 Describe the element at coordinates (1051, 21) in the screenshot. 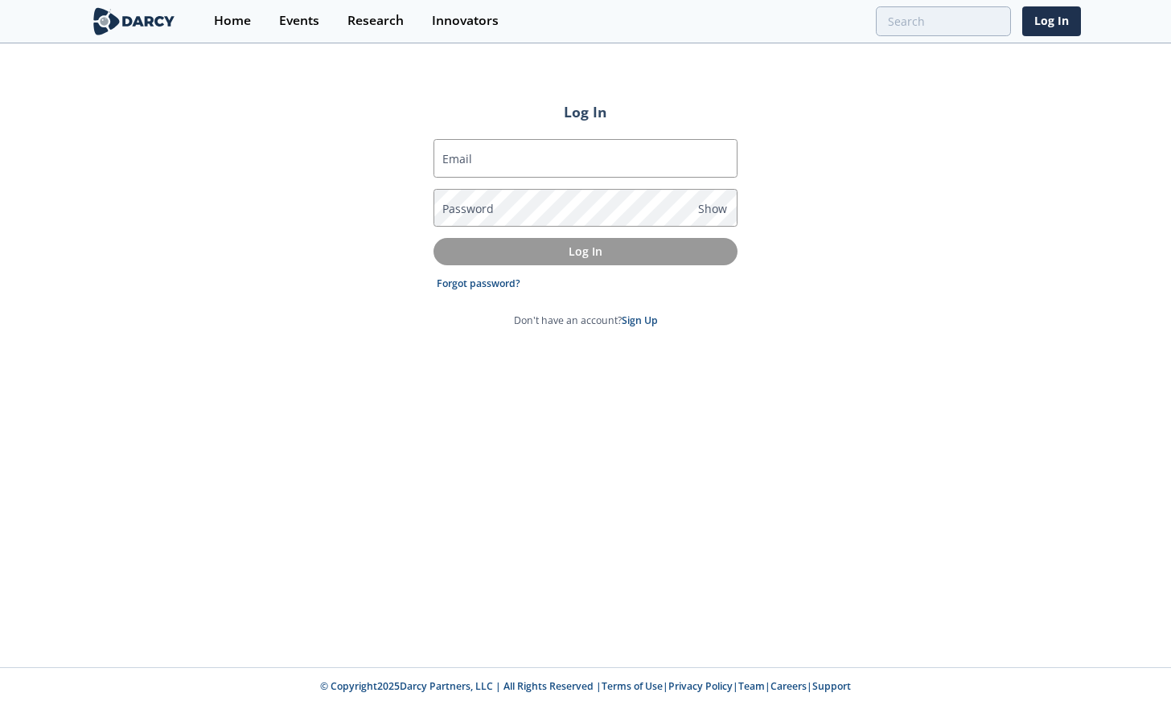

I see `a: Log In` at that location.